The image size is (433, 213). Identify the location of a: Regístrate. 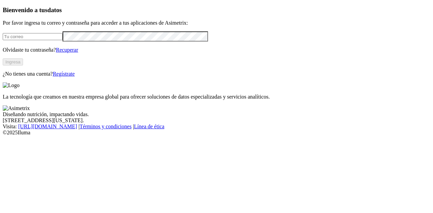
(64, 74).